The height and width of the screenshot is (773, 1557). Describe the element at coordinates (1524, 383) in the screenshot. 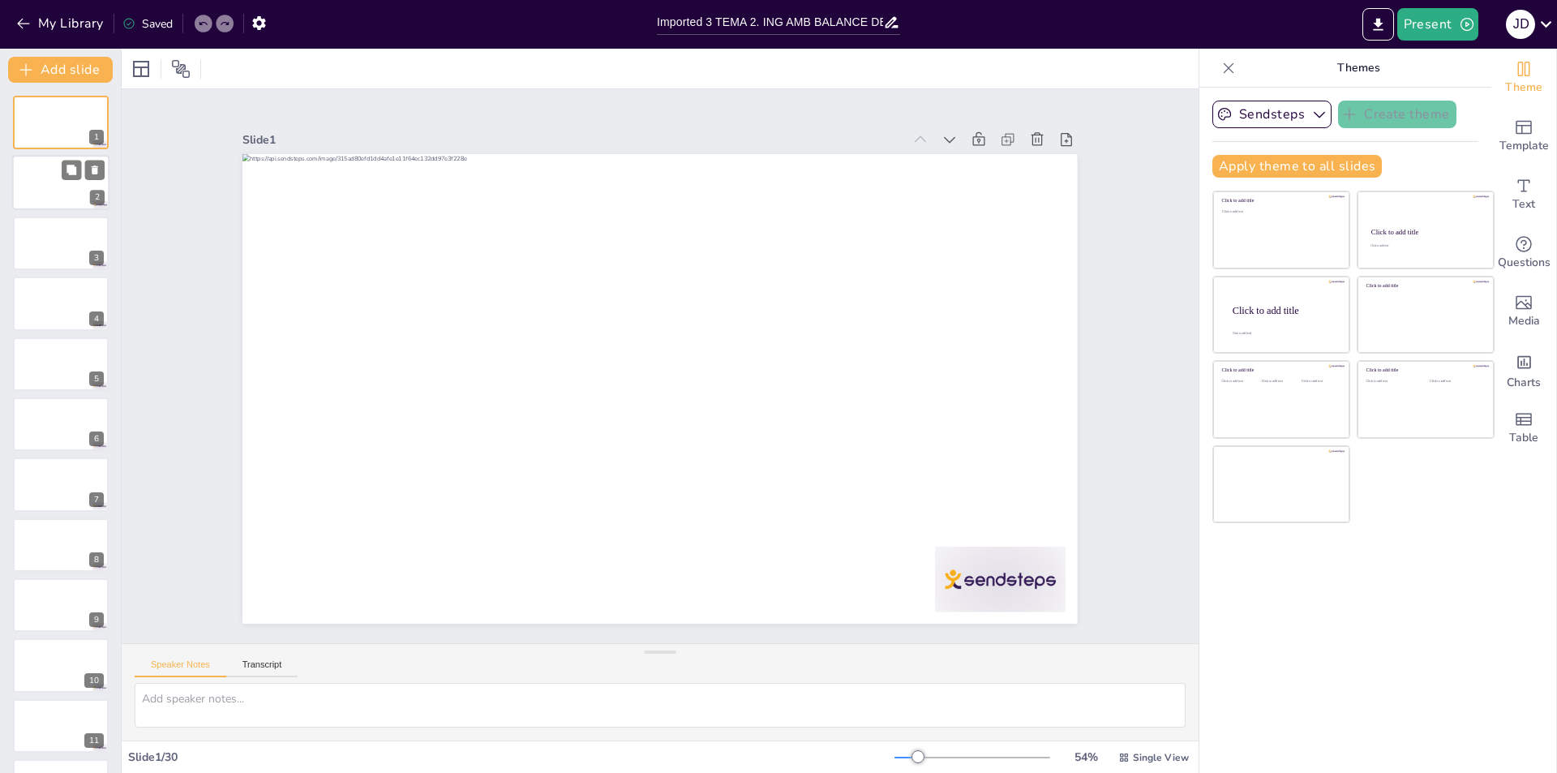

I see `span: Charts` at that location.